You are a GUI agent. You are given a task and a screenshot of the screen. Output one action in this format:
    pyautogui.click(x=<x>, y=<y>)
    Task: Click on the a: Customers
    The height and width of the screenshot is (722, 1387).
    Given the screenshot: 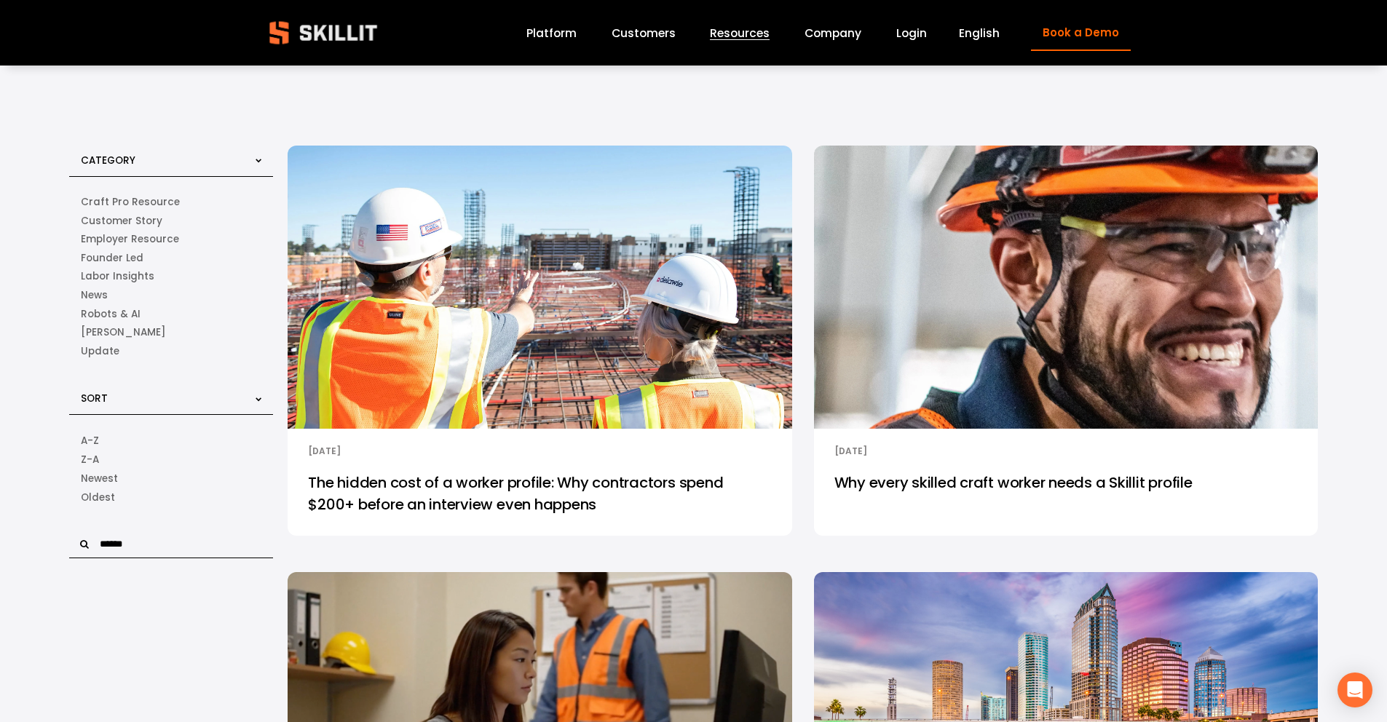 What is the action you would take?
    pyautogui.click(x=644, y=33)
    